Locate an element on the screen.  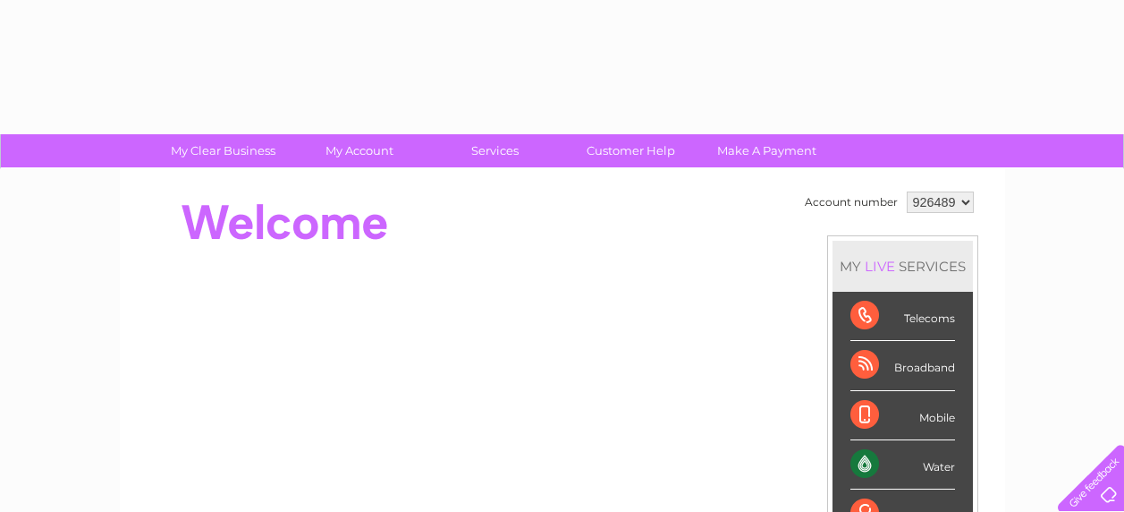
div: Water is located at coordinates (902, 464).